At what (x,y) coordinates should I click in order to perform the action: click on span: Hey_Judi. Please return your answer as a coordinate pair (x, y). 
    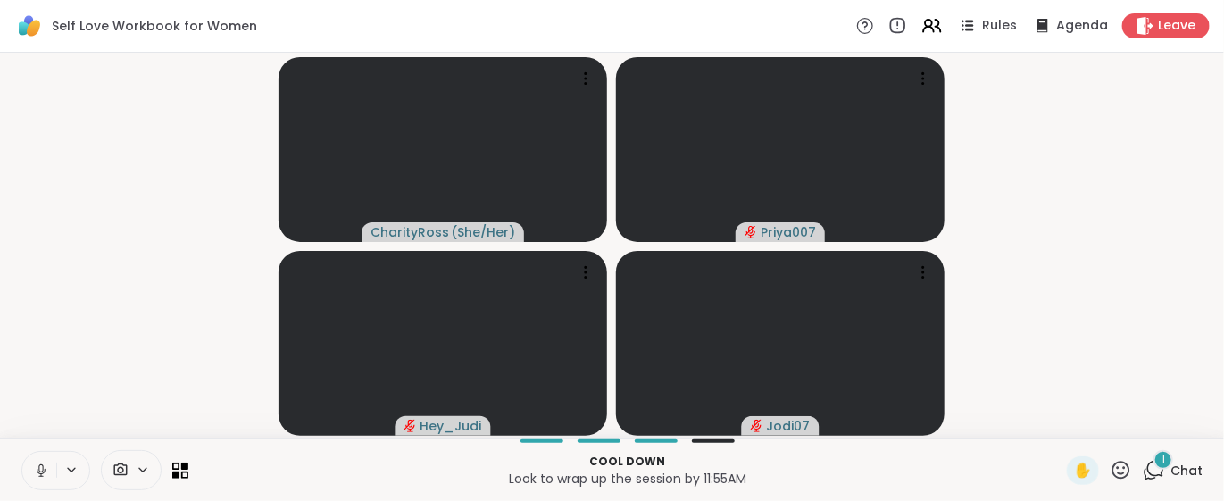
    Looking at the image, I should click on (451, 426).